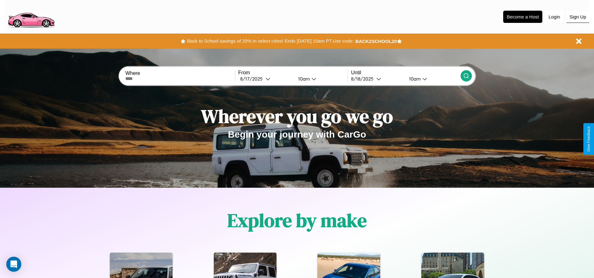  What do you see at coordinates (180, 73) in the screenshot?
I see `label: Where` at bounding box center [180, 73].